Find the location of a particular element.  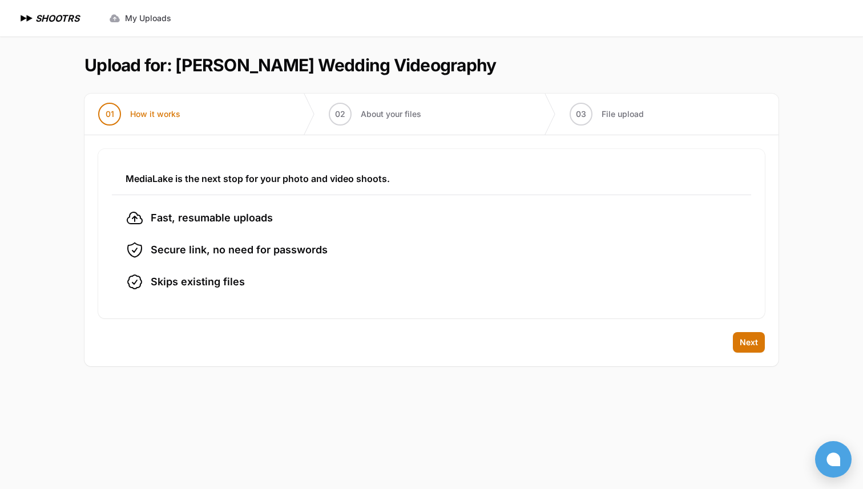

span: How it works is located at coordinates (155, 114).